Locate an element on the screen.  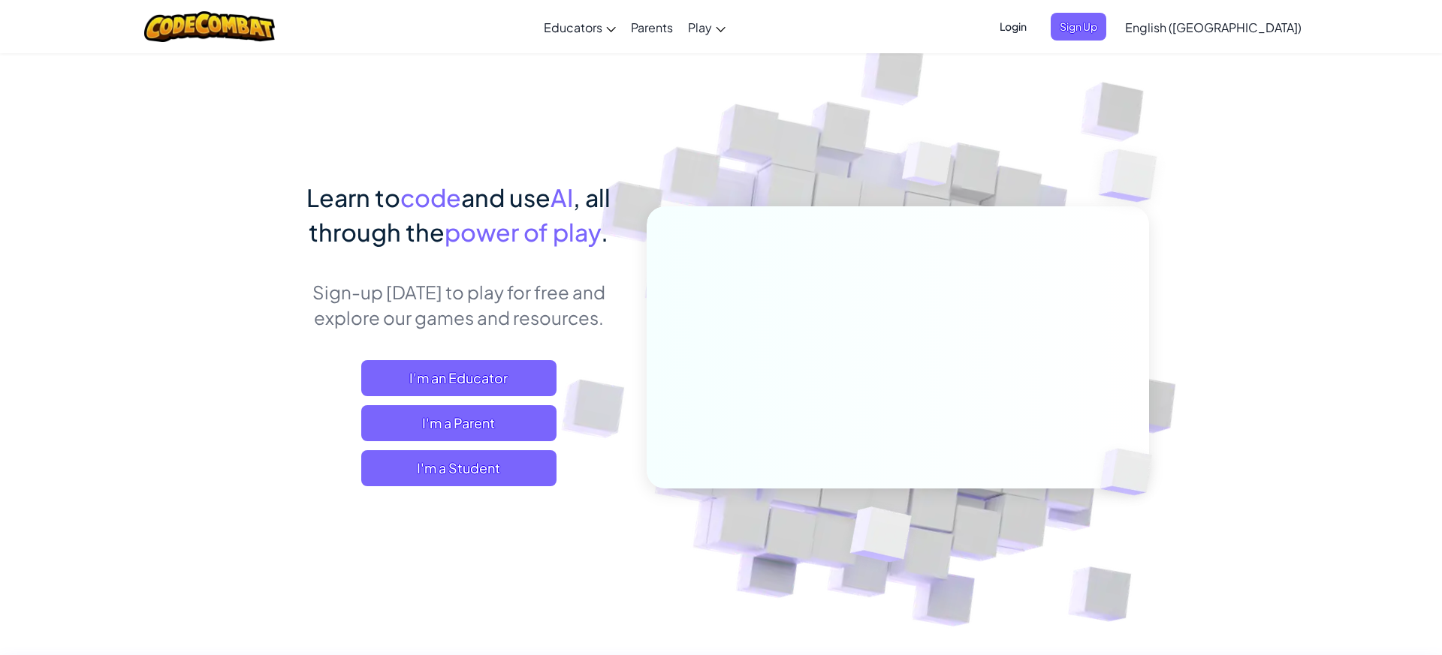
a: Educators is located at coordinates (580, 27).